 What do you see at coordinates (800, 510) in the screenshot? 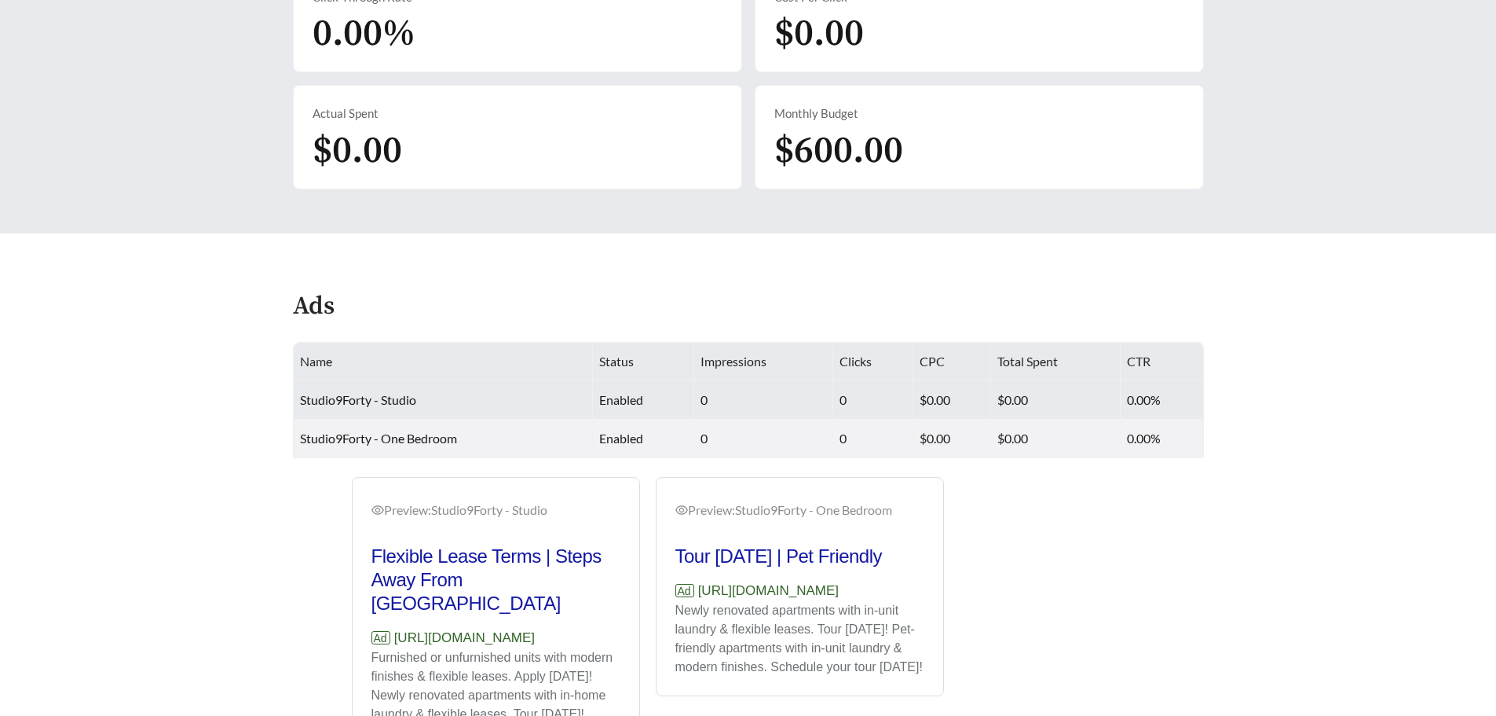
I see `div: Preview: Studio9Forty - One Bedroom` at bounding box center [800, 510].